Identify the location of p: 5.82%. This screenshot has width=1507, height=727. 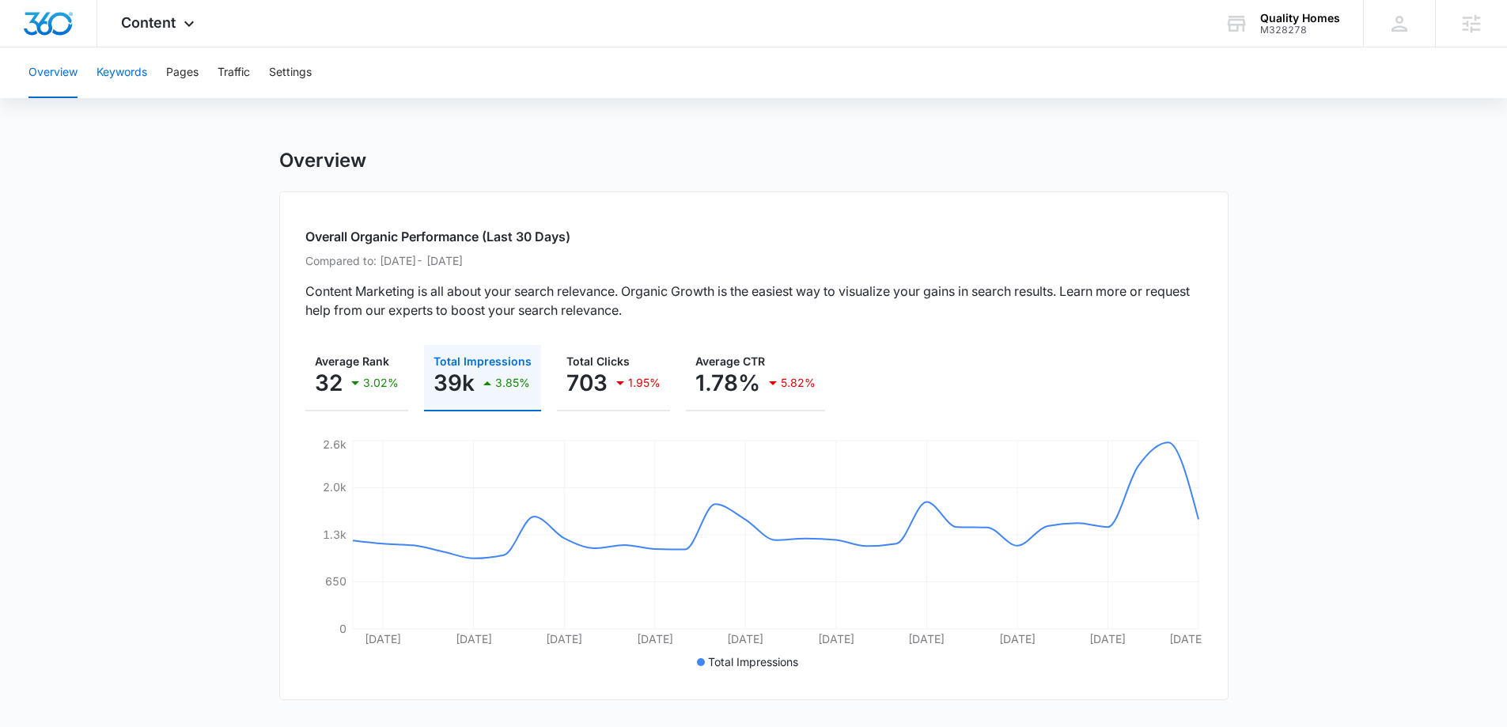
(798, 383).